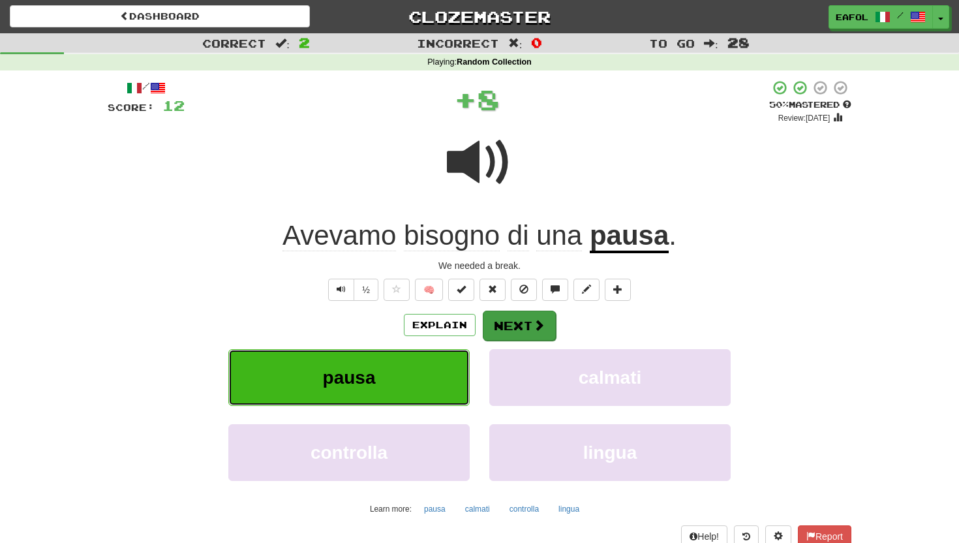 Image resolution: width=959 pixels, height=543 pixels. What do you see at coordinates (586, 290) in the screenshot?
I see `button: Edit sentence (alt+d)` at bounding box center [586, 290].